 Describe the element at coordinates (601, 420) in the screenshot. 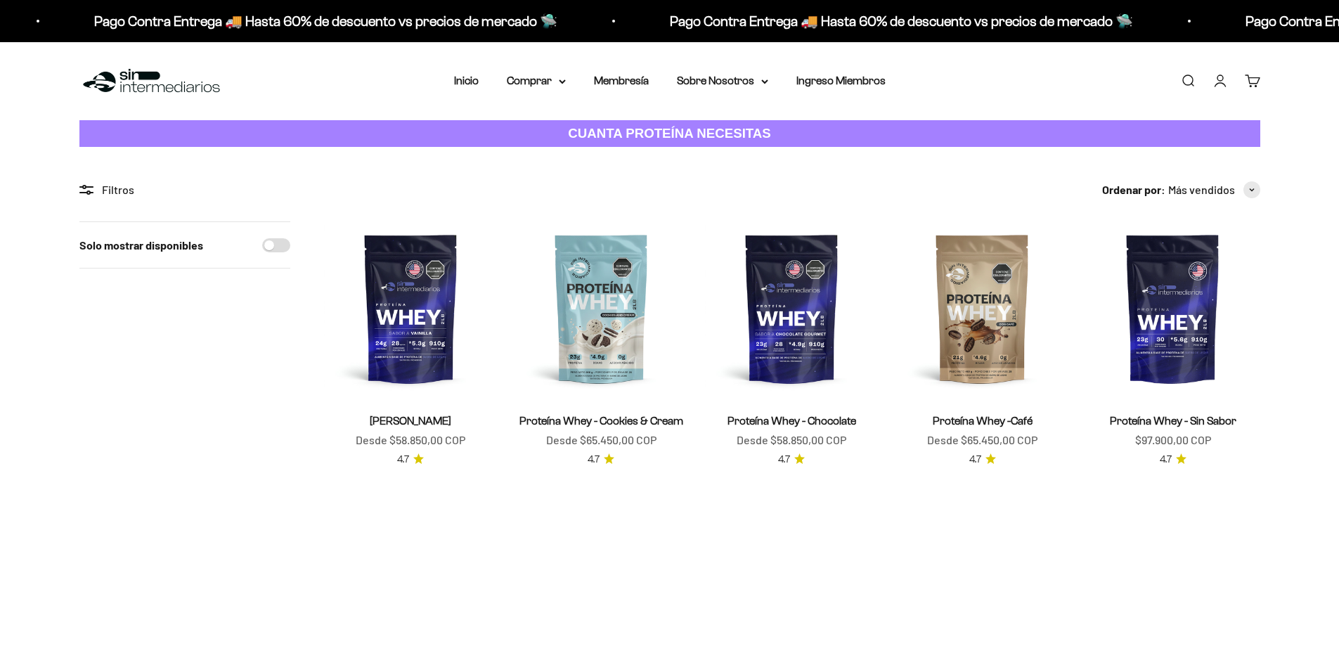

I see `a: Proteína Whey - Cookies & Cream` at that location.